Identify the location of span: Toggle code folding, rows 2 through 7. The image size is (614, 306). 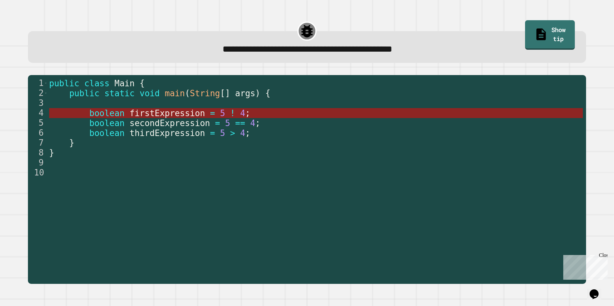
(46, 93).